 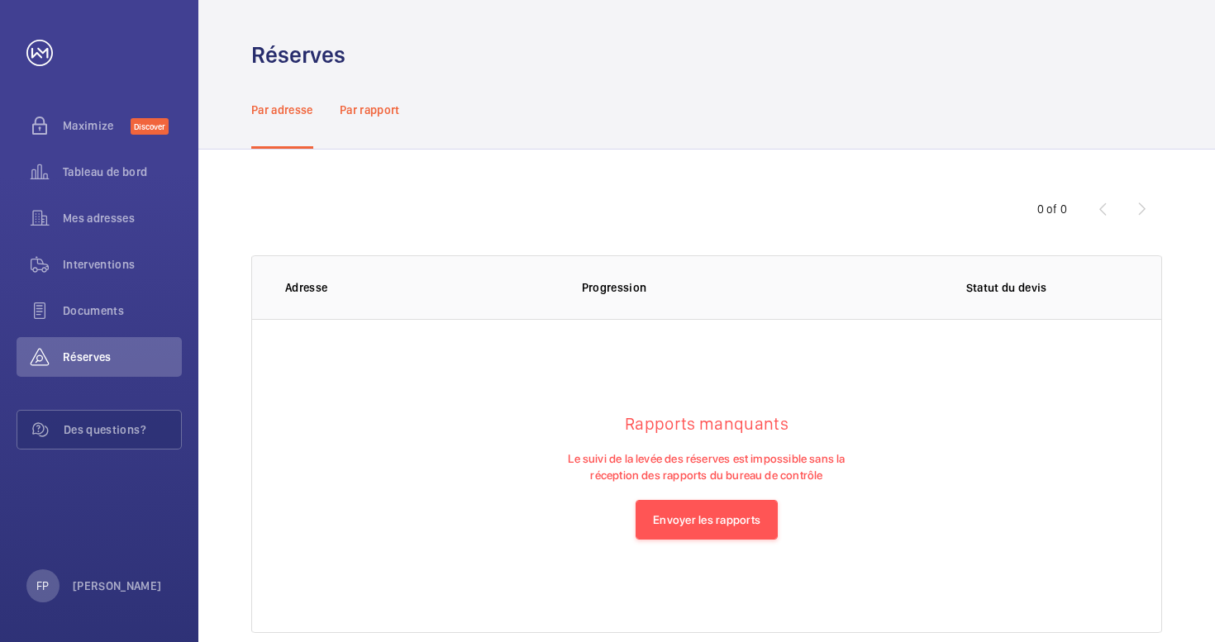 What do you see at coordinates (122, 357) in the screenshot?
I see `span: Réserves` at bounding box center [122, 357].